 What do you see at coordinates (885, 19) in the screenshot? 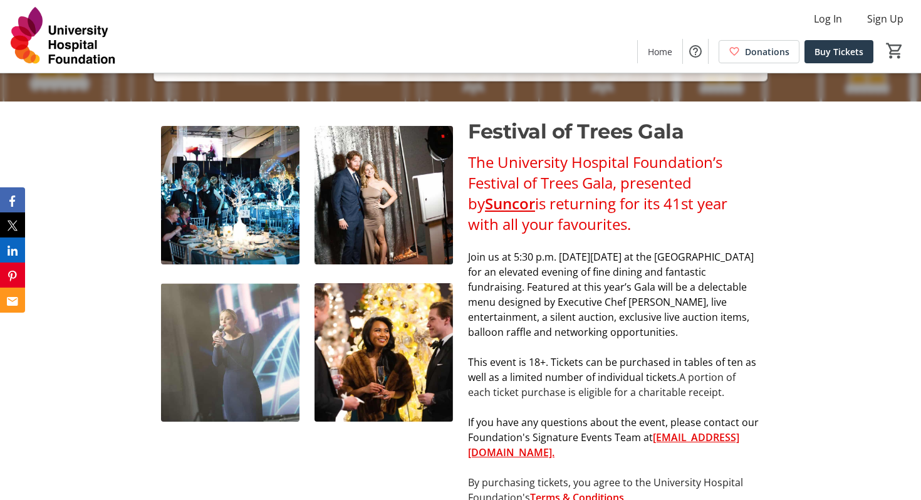
I see `button: Sign Up` at bounding box center [885, 19].